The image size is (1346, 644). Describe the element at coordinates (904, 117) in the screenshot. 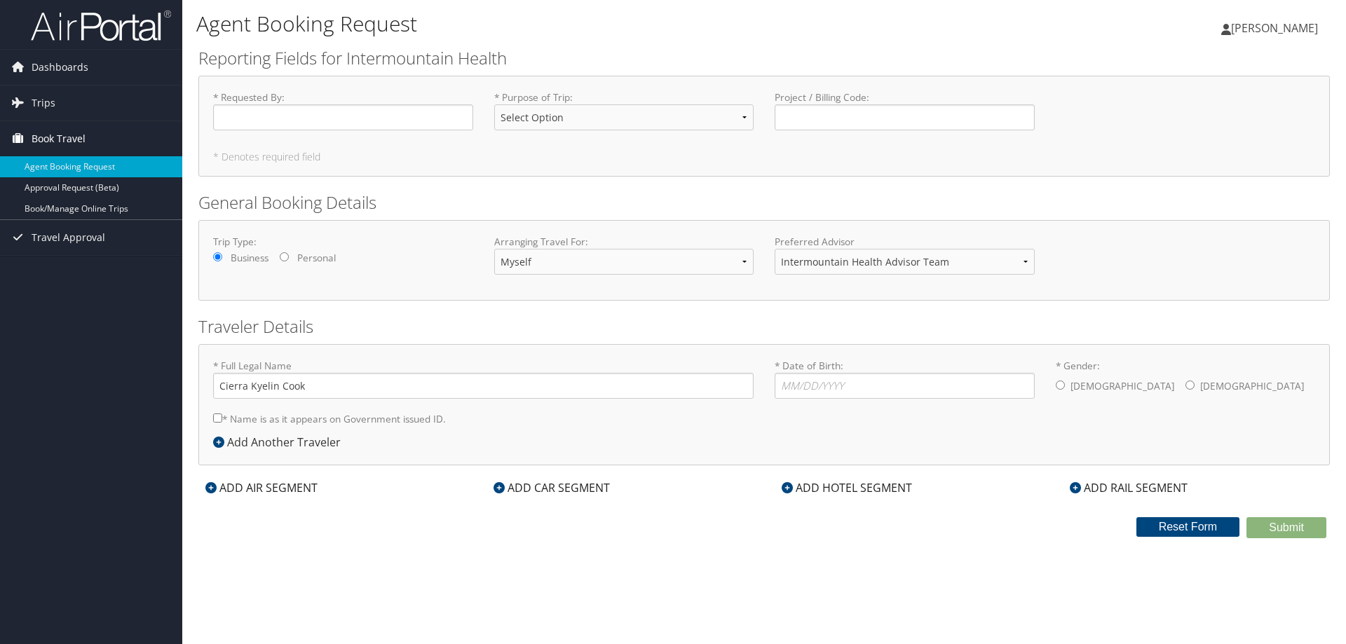

I see `input: Project / Billing Code:` at that location.